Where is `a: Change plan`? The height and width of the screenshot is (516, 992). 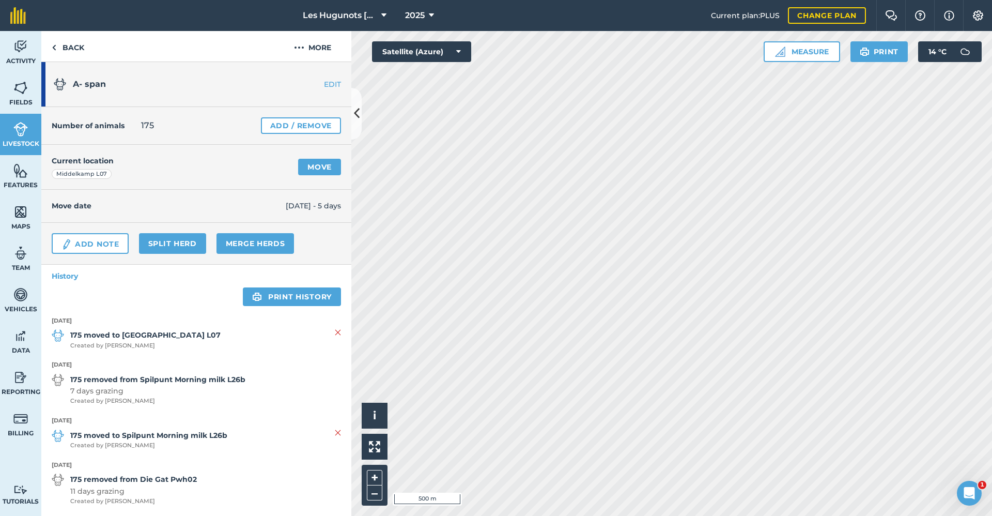 a: Change plan is located at coordinates (827, 16).